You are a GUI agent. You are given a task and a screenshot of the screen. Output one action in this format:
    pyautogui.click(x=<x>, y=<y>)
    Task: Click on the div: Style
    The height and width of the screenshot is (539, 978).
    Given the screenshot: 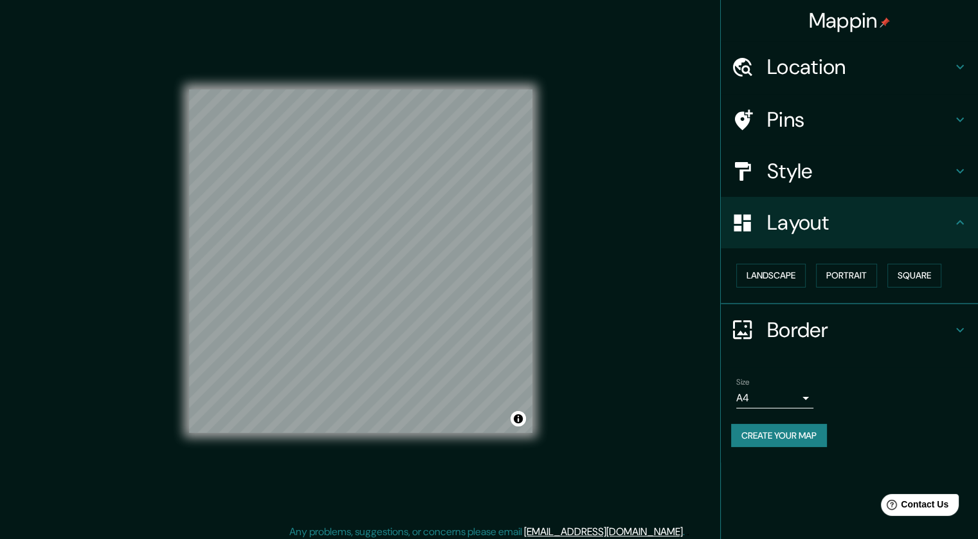 What is the action you would take?
    pyautogui.click(x=849, y=171)
    